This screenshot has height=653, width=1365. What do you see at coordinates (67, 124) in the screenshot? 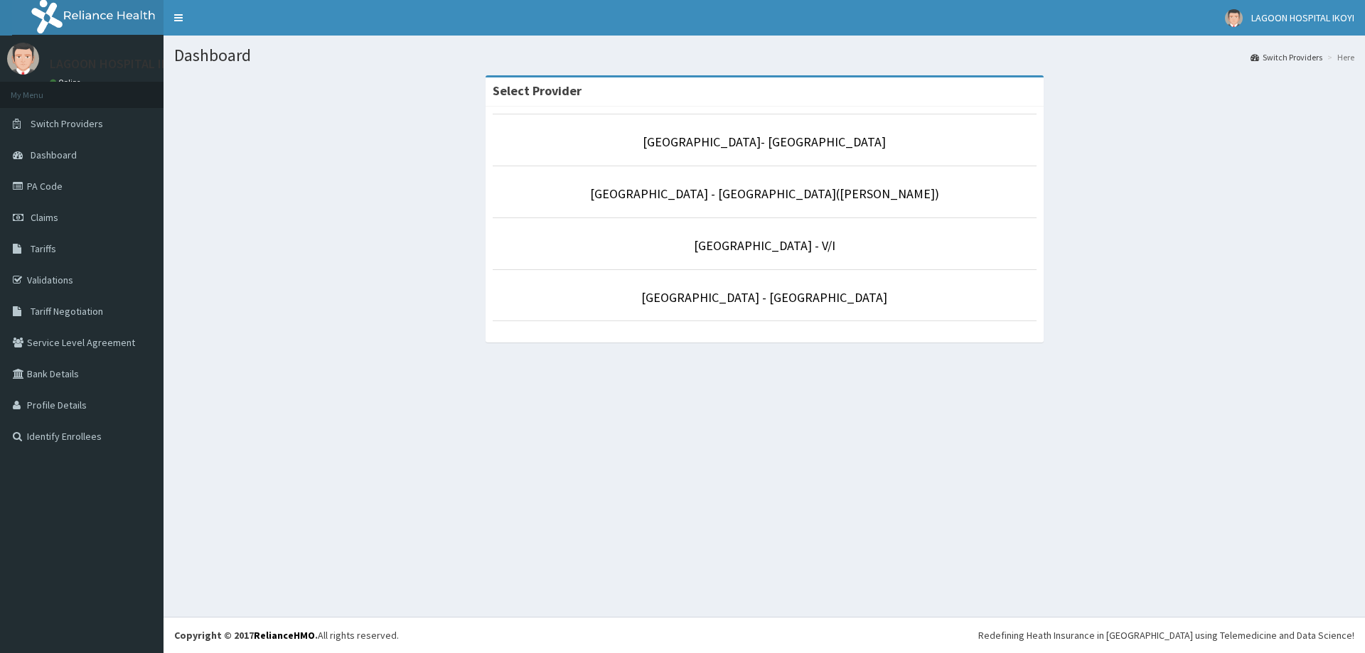
I see `span: Switch Providers` at bounding box center [67, 124].